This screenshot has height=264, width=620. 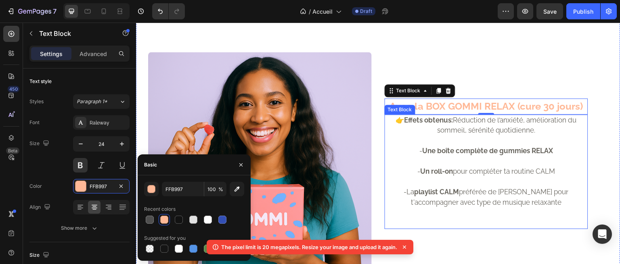 I want to click on button: Publish, so click(x=583, y=11).